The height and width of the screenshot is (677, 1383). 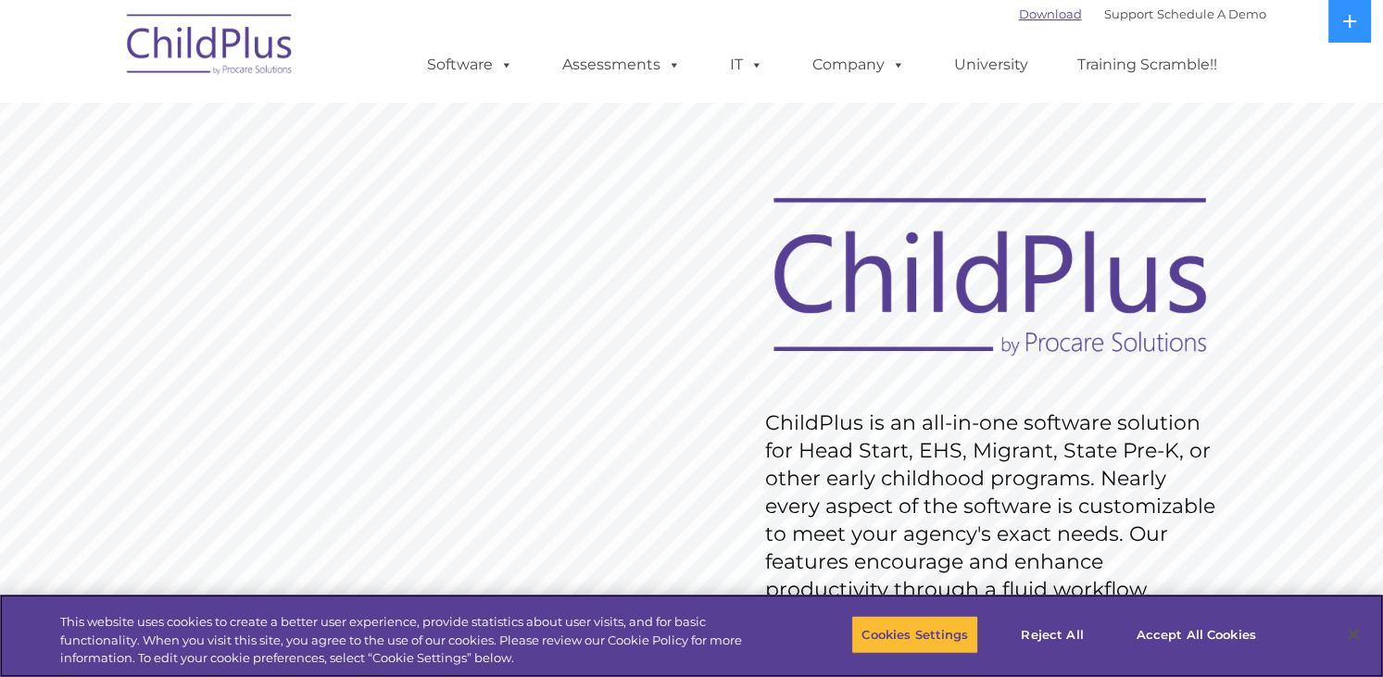 I want to click on a: Support, so click(x=1128, y=14).